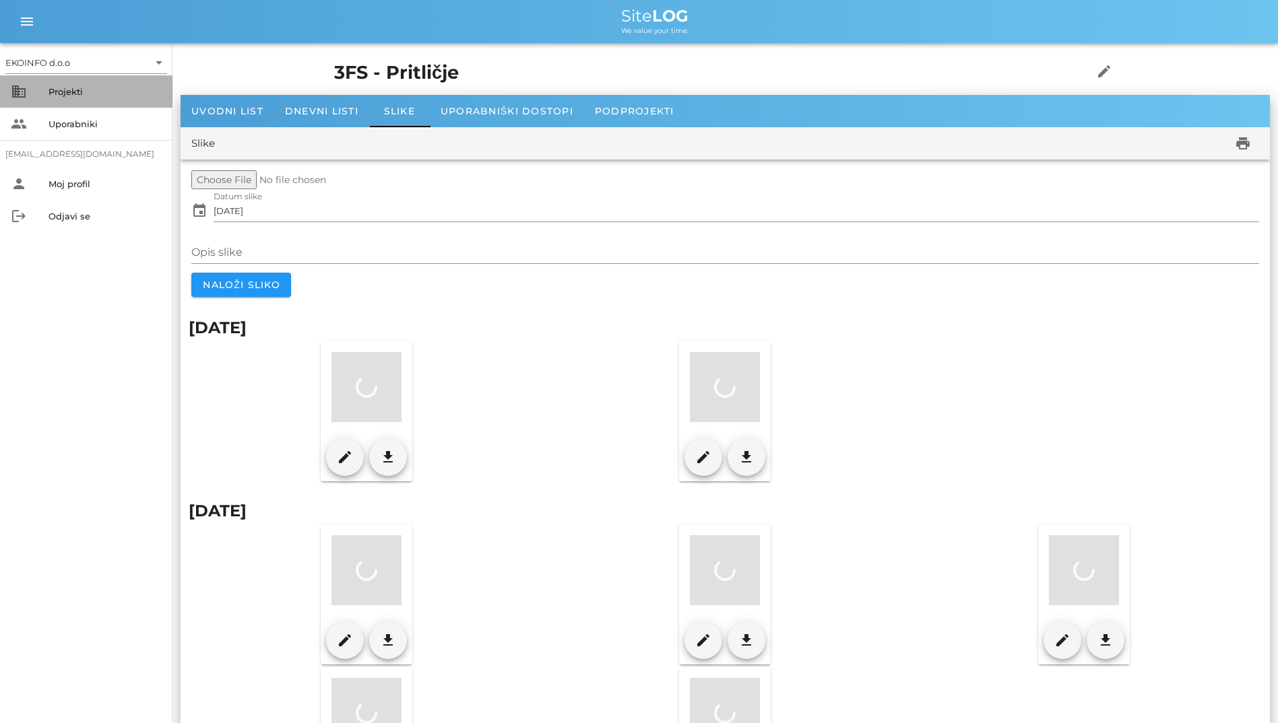  Describe the element at coordinates (655, 30) in the screenshot. I see `span: We value your time.` at that location.